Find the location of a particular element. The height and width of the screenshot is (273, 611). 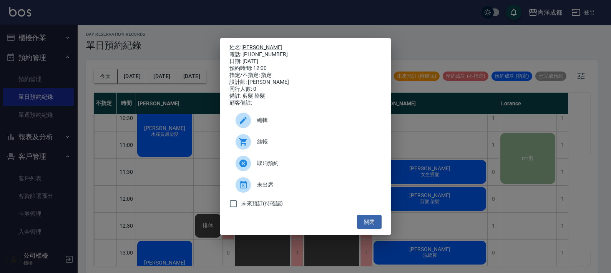

div: 結帳 is located at coordinates (305, 142).